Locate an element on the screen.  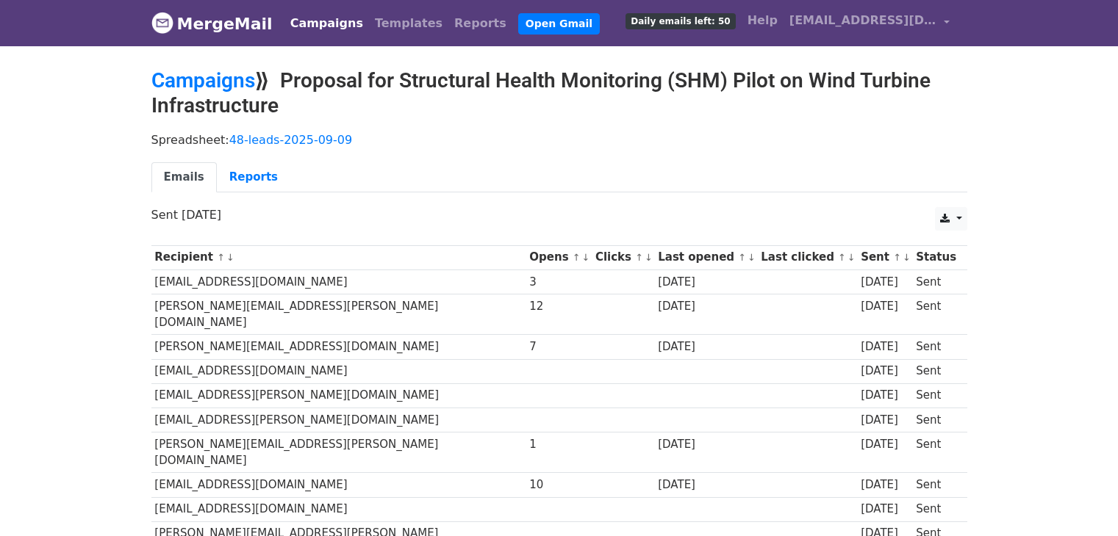
th: Last opened is located at coordinates (705, 257).